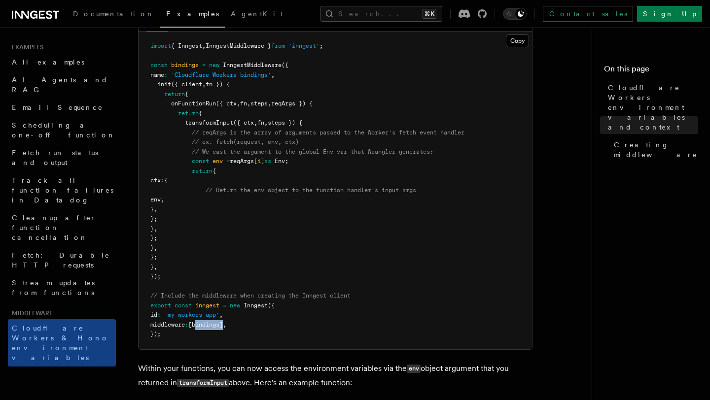 Image resolution: width=710 pixels, height=400 pixels. What do you see at coordinates (55, 158) in the screenshot?
I see `span: Fetch run status and output` at bounding box center [55, 158].